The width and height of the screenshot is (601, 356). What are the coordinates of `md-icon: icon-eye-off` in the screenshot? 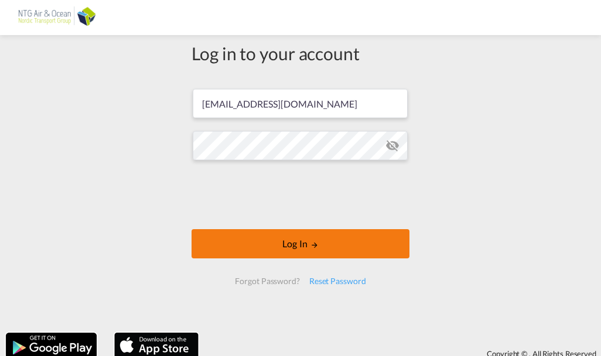 It's located at (392, 146).